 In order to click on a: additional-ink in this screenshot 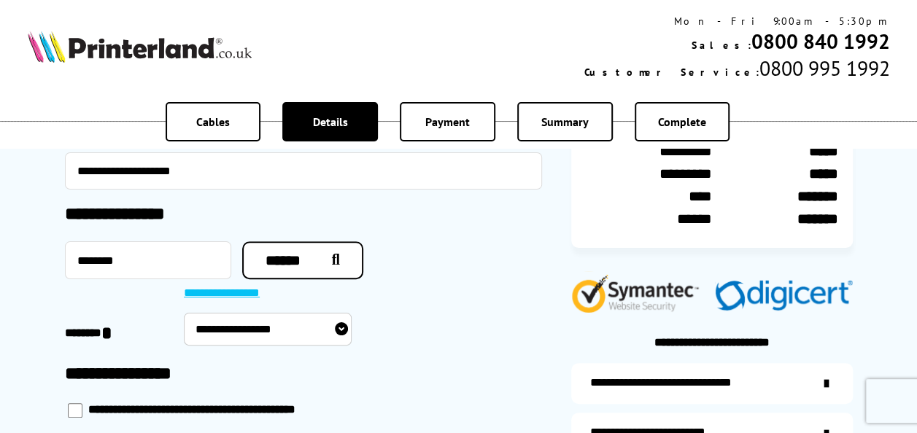, I will do `click(712, 384)`.